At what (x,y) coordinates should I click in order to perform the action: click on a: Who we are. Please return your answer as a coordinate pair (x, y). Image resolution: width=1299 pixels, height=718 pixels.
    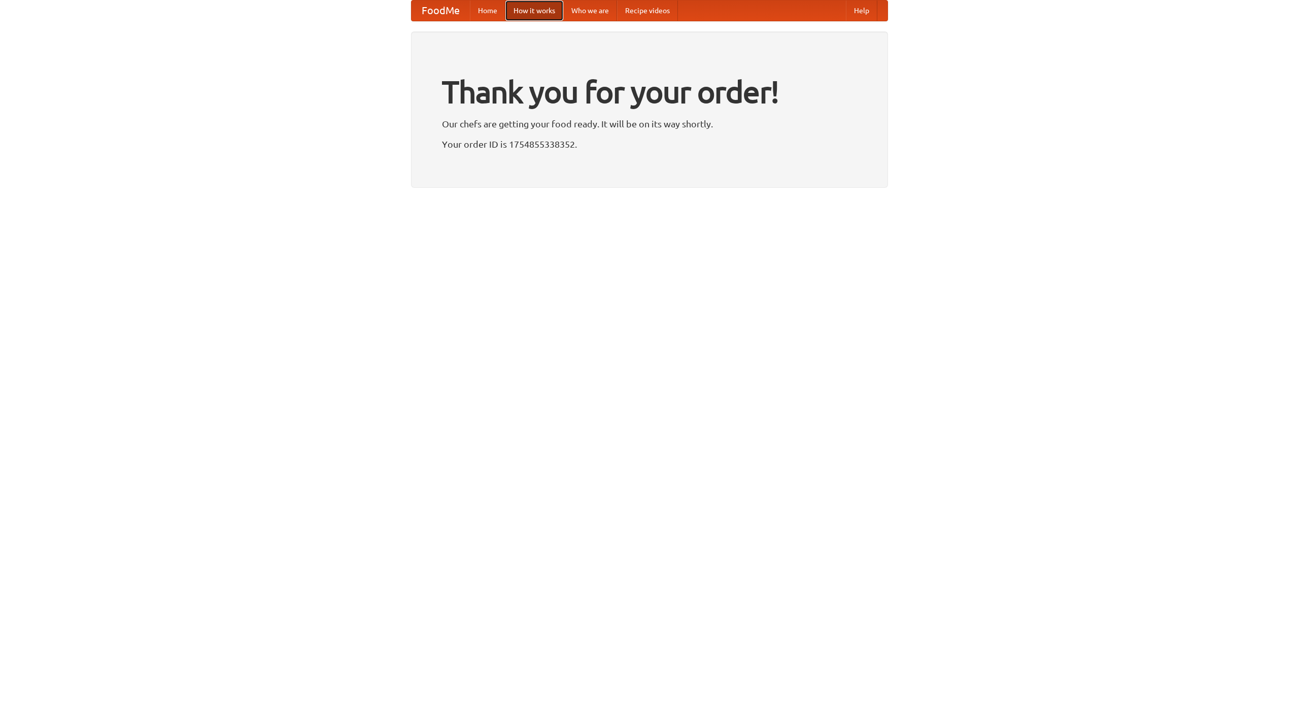
    Looking at the image, I should click on (590, 11).